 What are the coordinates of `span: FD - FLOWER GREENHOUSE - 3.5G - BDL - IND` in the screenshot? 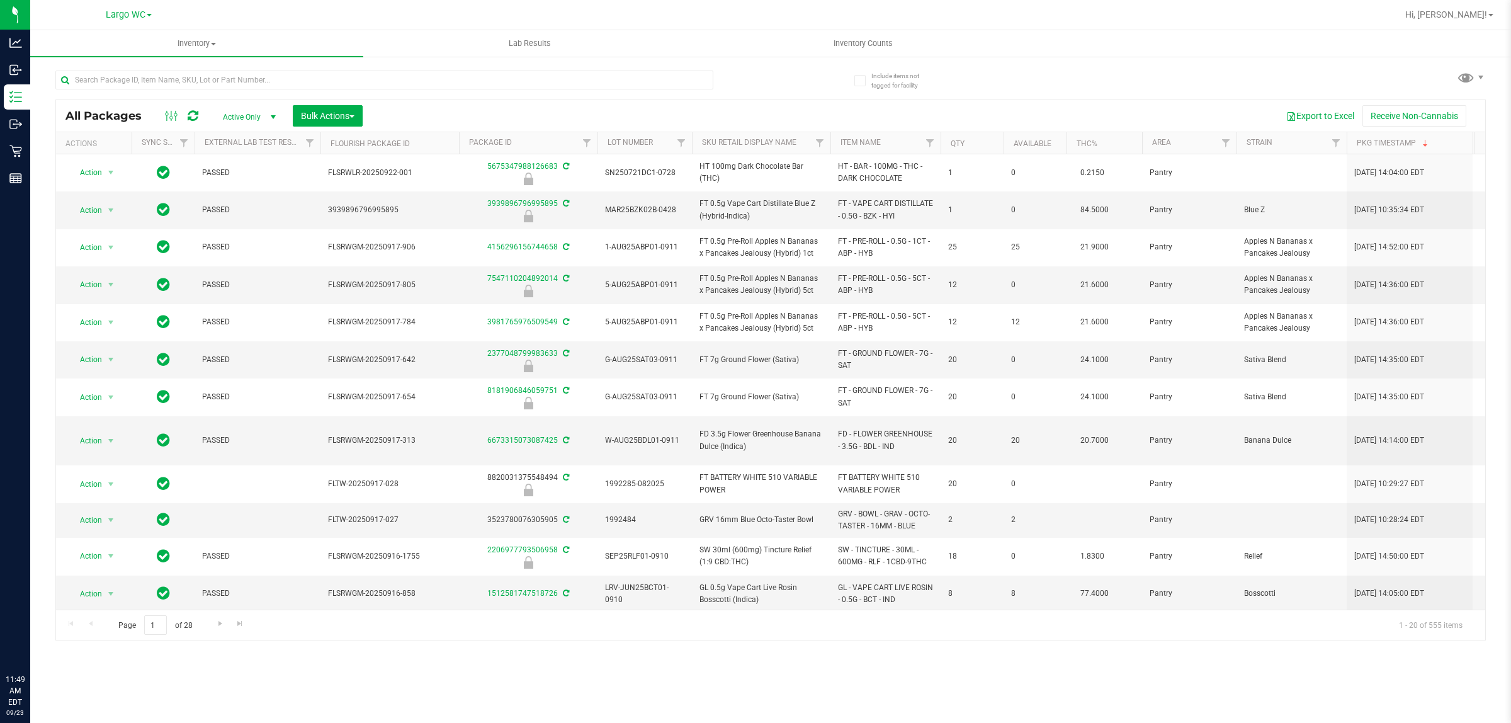 It's located at (885, 440).